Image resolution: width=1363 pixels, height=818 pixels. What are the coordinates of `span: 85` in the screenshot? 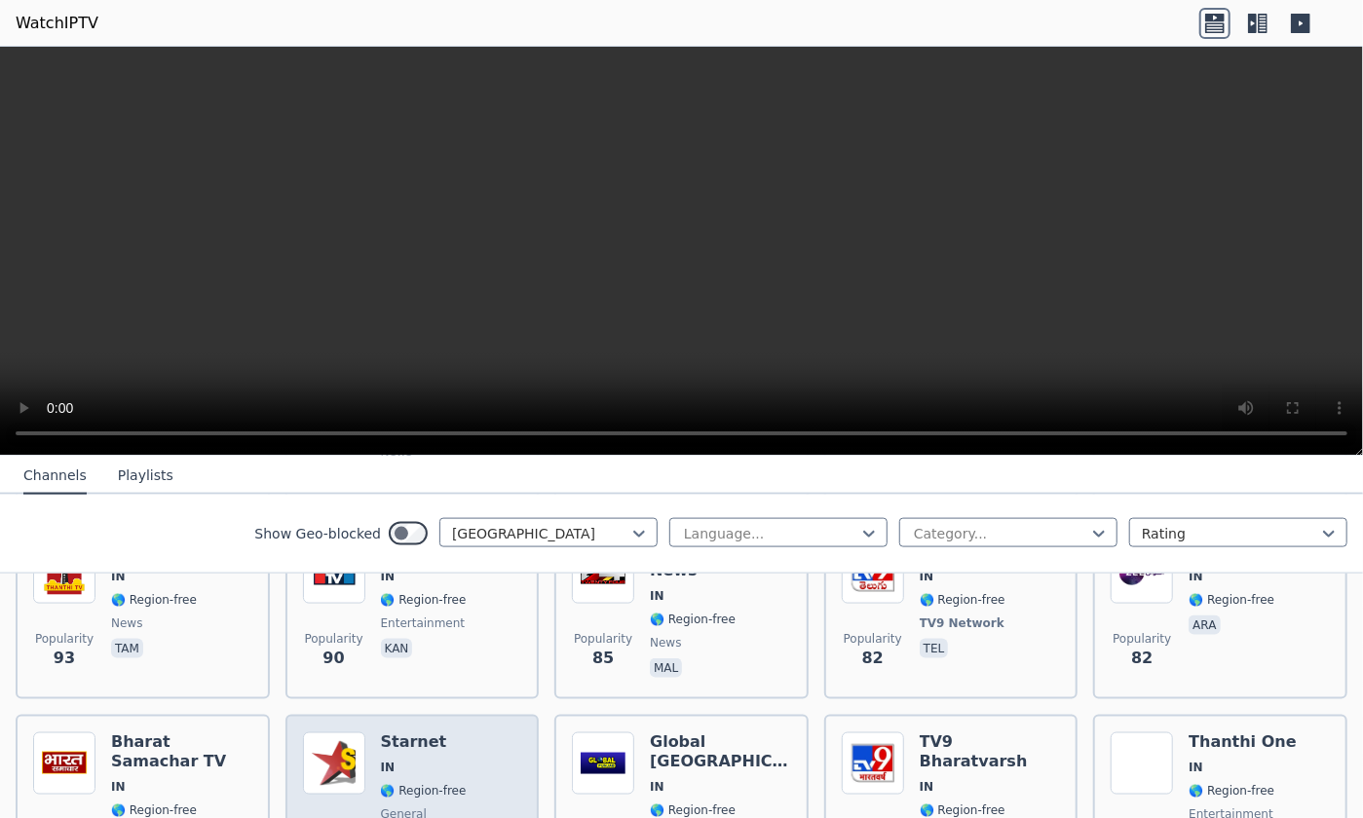 It's located at (603, 659).